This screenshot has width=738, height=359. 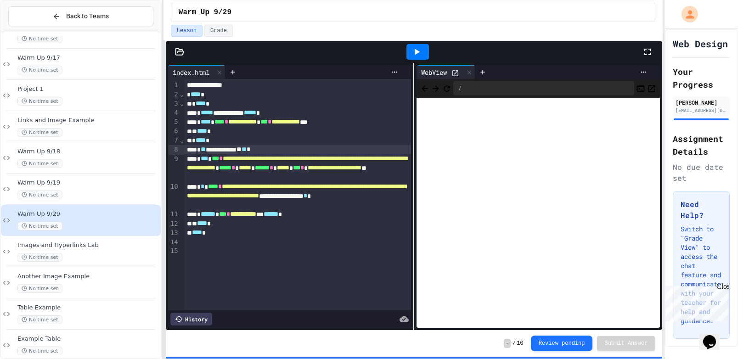 I want to click on div: 4, so click(x=173, y=113).